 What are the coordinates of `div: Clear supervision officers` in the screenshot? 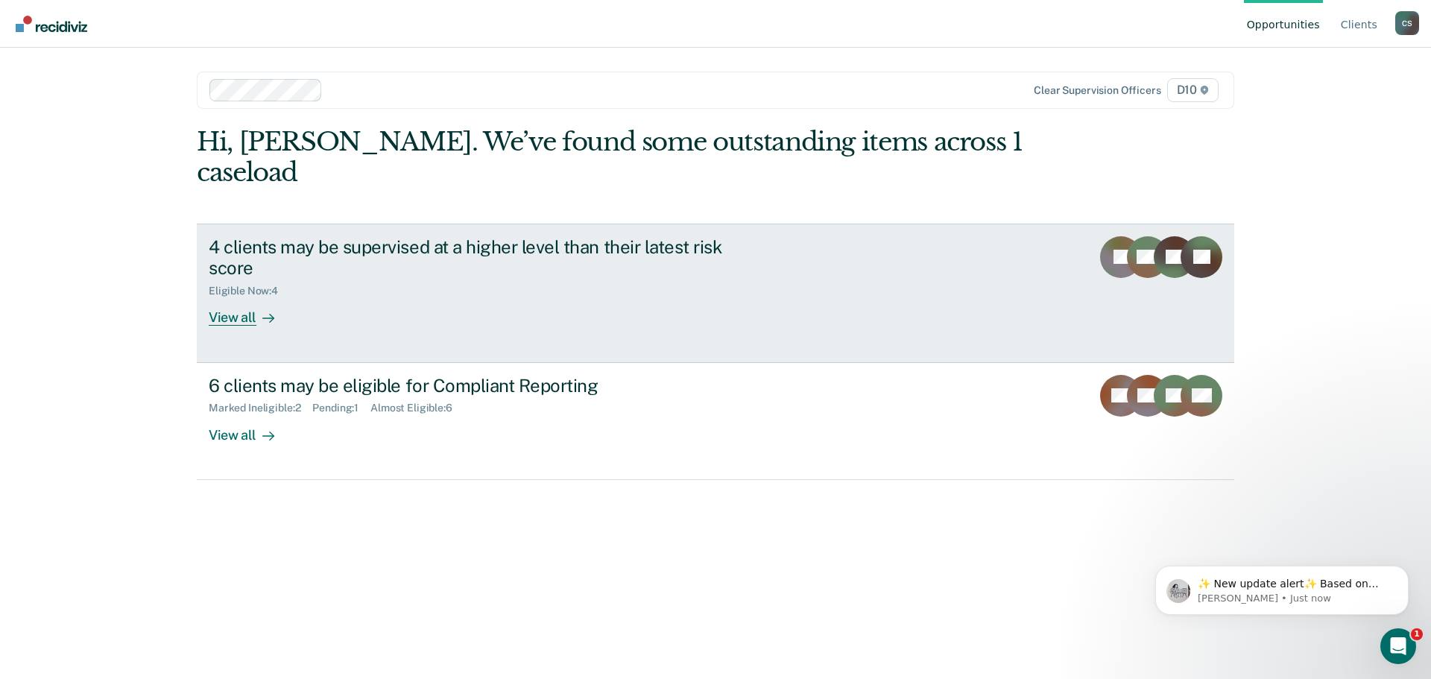 It's located at (1097, 90).